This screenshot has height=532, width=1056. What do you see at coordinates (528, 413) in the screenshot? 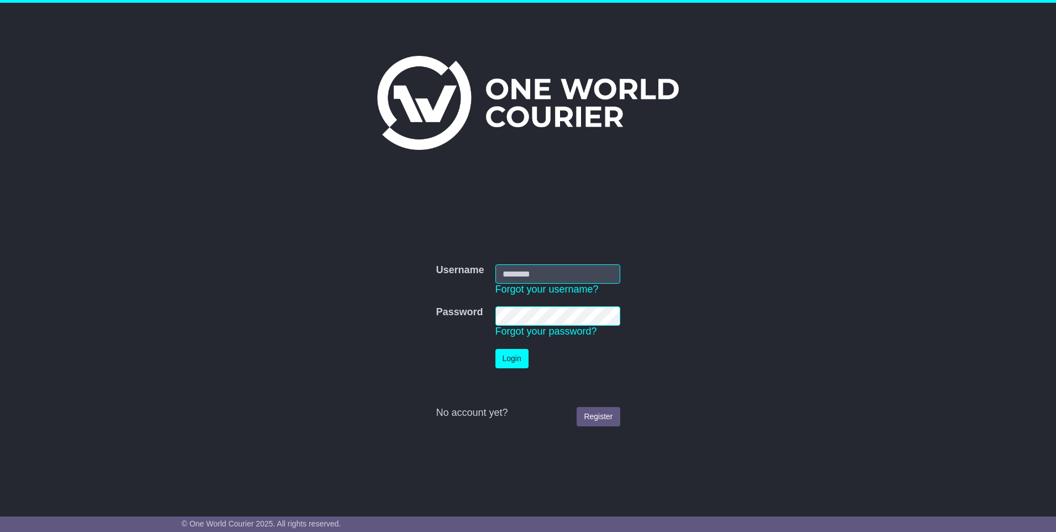
I see `div: No account yet?` at bounding box center [528, 413].